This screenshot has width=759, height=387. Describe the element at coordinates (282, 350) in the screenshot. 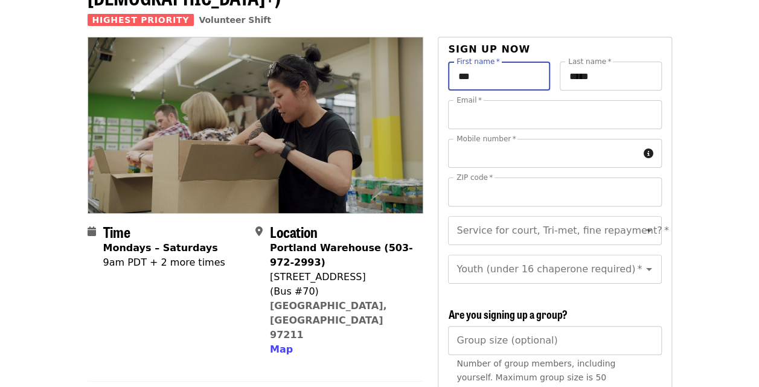

I see `button: Map` at that location.